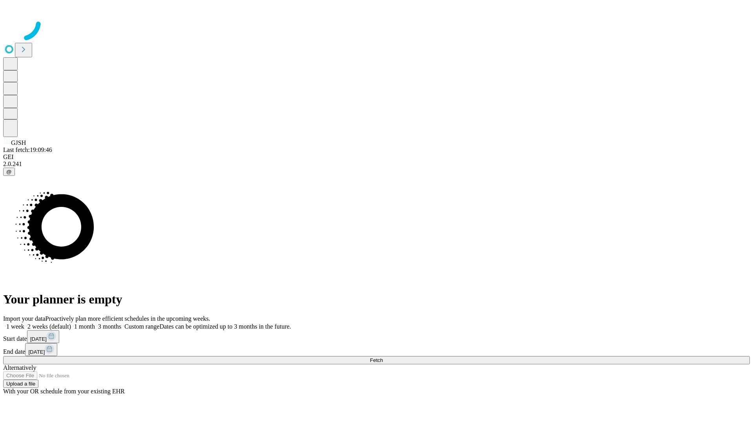  I want to click on span: 2 weeks (default), so click(49, 326).